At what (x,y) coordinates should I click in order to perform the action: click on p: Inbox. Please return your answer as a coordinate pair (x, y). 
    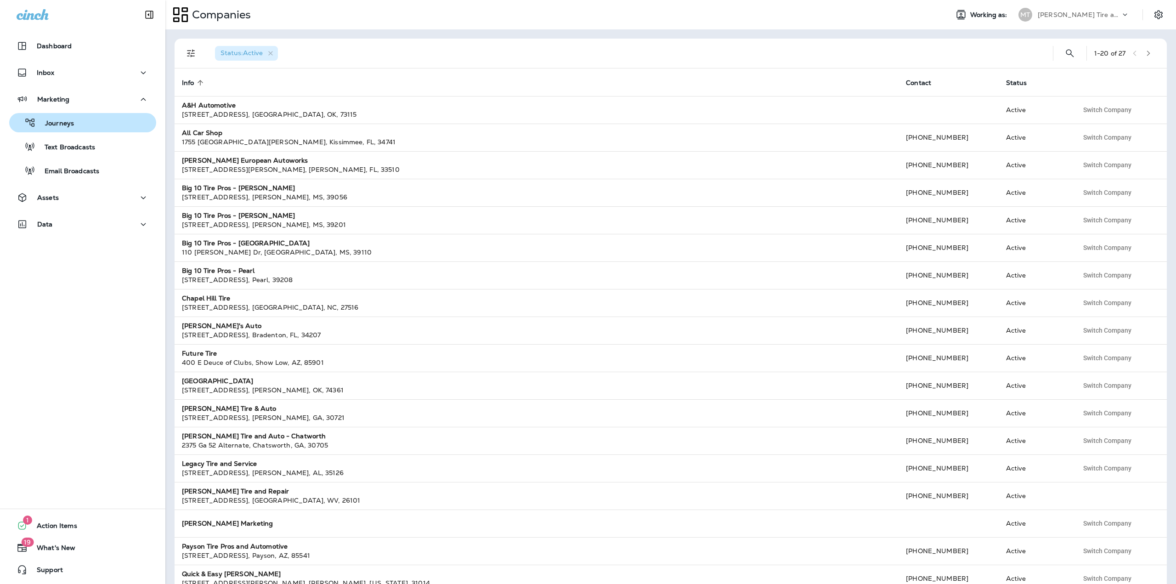
    Looking at the image, I should click on (45, 73).